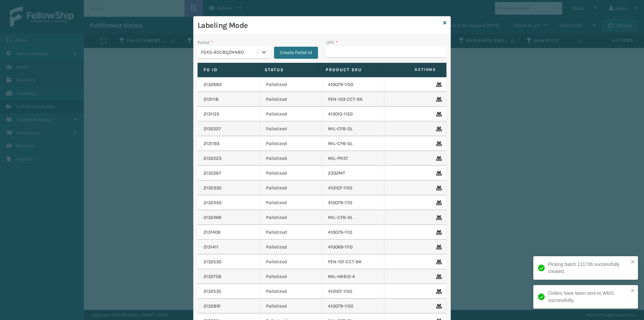  Describe the element at coordinates (228, 70) in the screenshot. I see `label: Fo Id` at that location.